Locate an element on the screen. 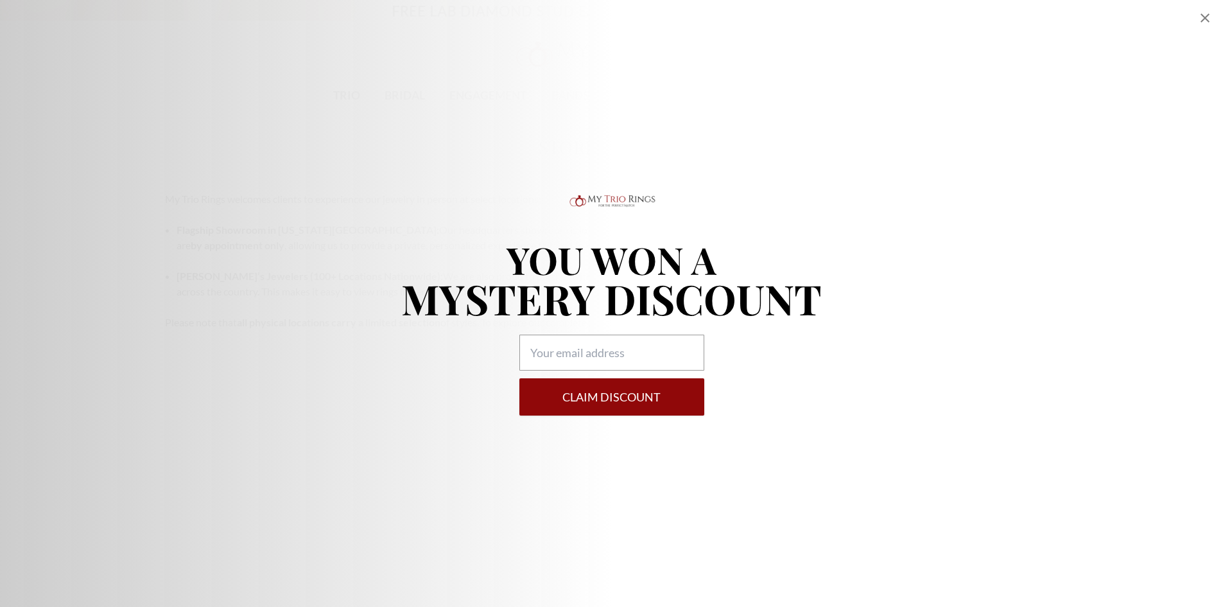 The image size is (1223, 607). div: Close popup is located at coordinates (1205, 18).